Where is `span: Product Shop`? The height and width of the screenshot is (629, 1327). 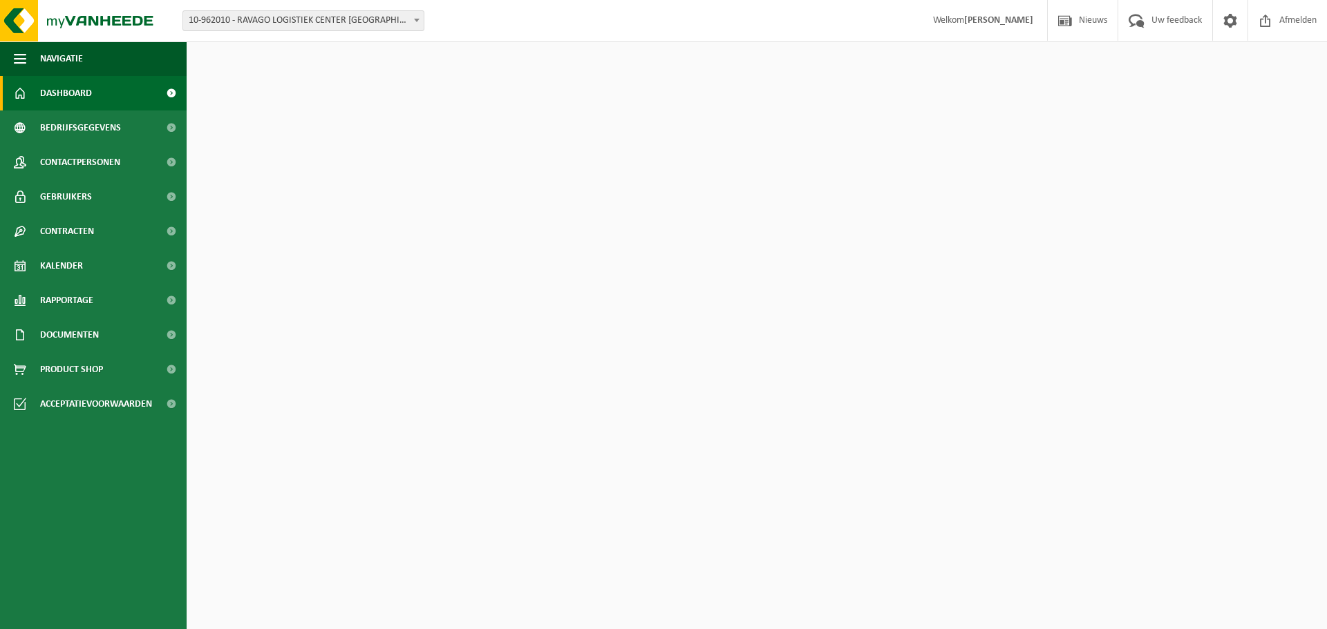 span: Product Shop is located at coordinates (71, 370).